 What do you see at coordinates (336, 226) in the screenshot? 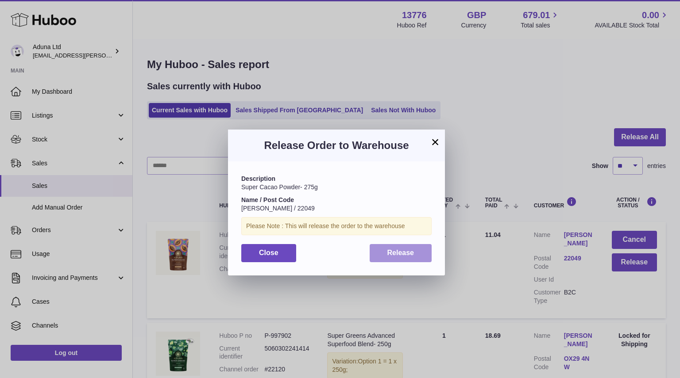
I see `div: Please Note : This will release the order to the warehouse` at bounding box center [336, 226].